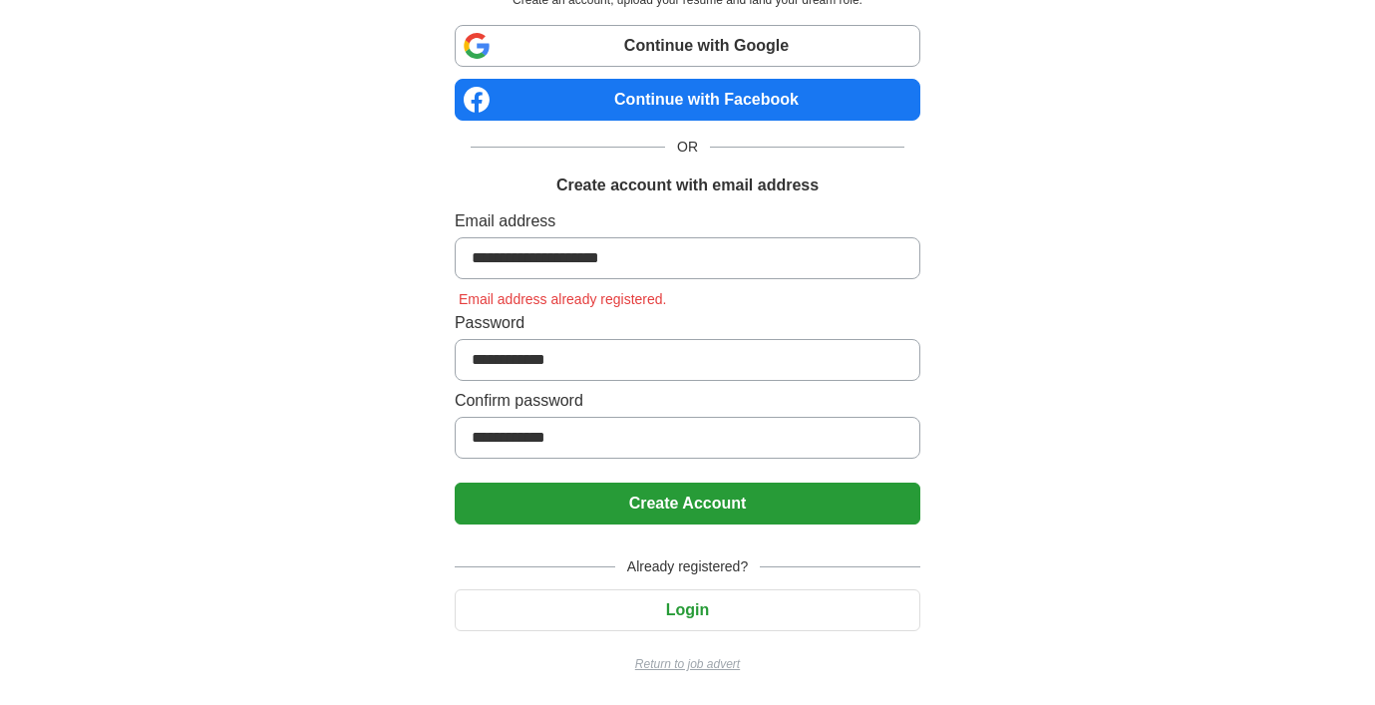  I want to click on label: Email address, so click(687, 221).